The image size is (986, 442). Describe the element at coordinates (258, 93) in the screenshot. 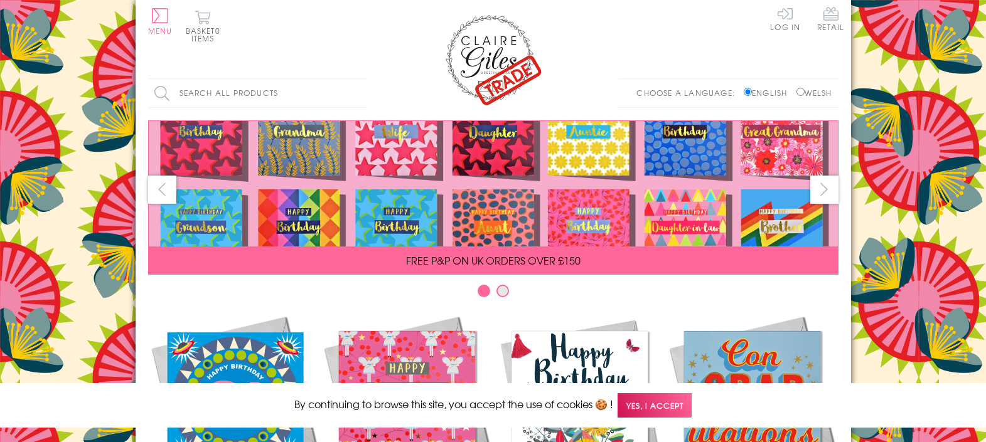

I see `input: Search all products` at that location.